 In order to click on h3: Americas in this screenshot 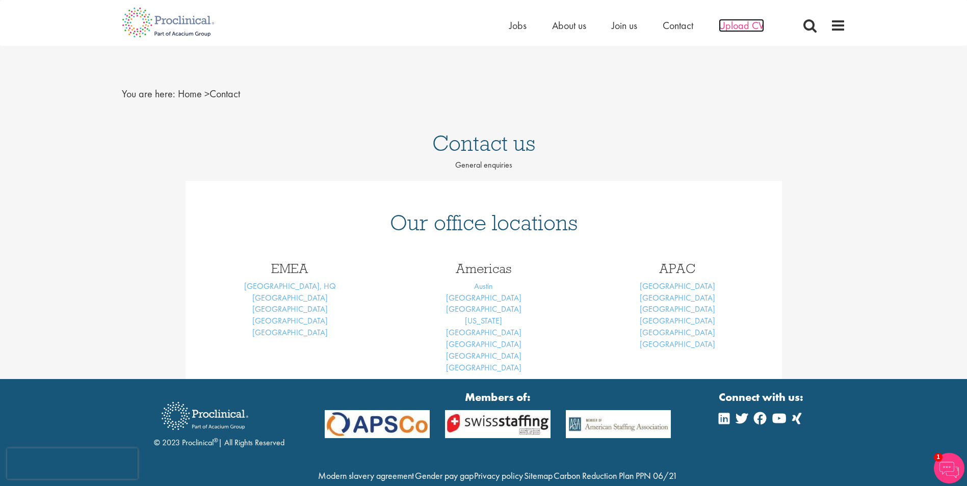, I will do `click(484, 269)`.